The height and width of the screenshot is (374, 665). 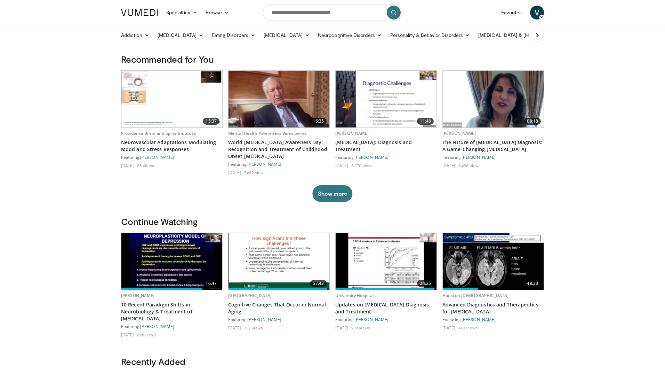 I want to click on span: 15:37, so click(x=211, y=121).